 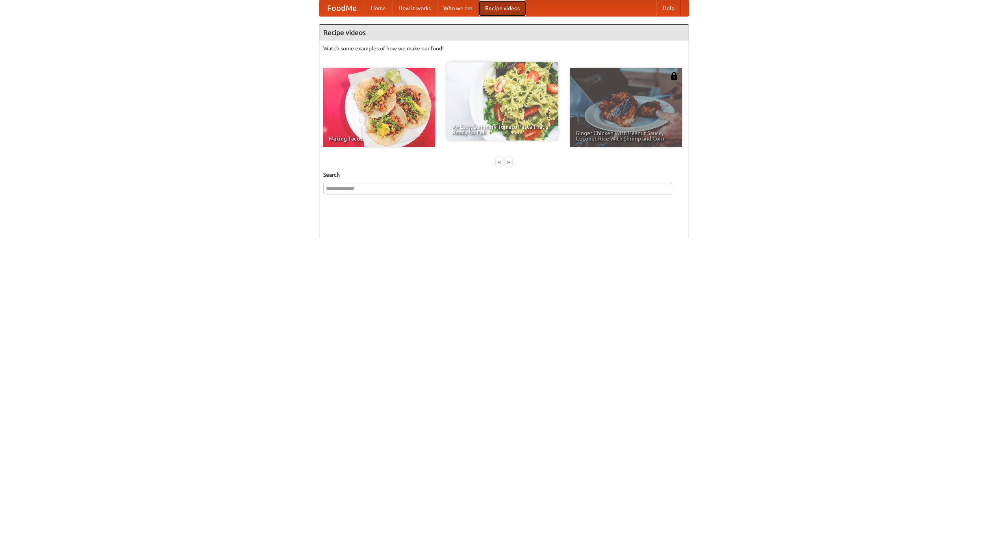 What do you see at coordinates (504, 48) in the screenshot?
I see `p: Watch some examples of how we make our food!` at bounding box center [504, 48].